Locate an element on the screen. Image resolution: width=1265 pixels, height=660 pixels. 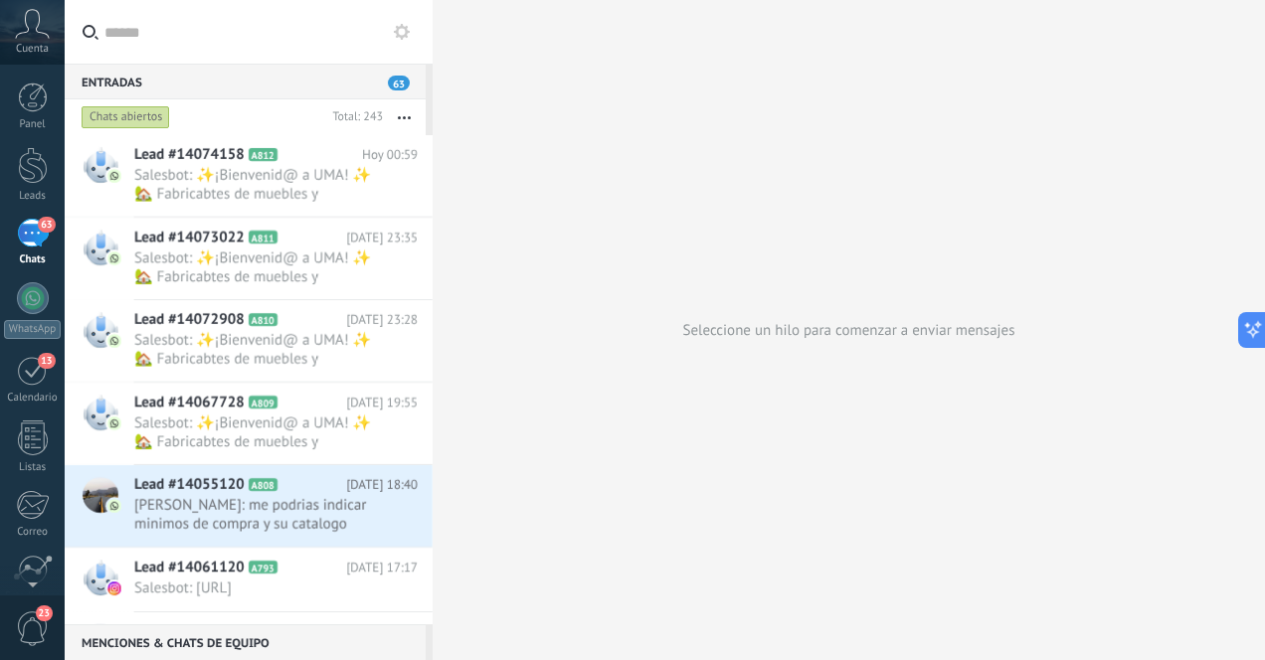
span: Lead #14055120 is located at coordinates (189, 485).